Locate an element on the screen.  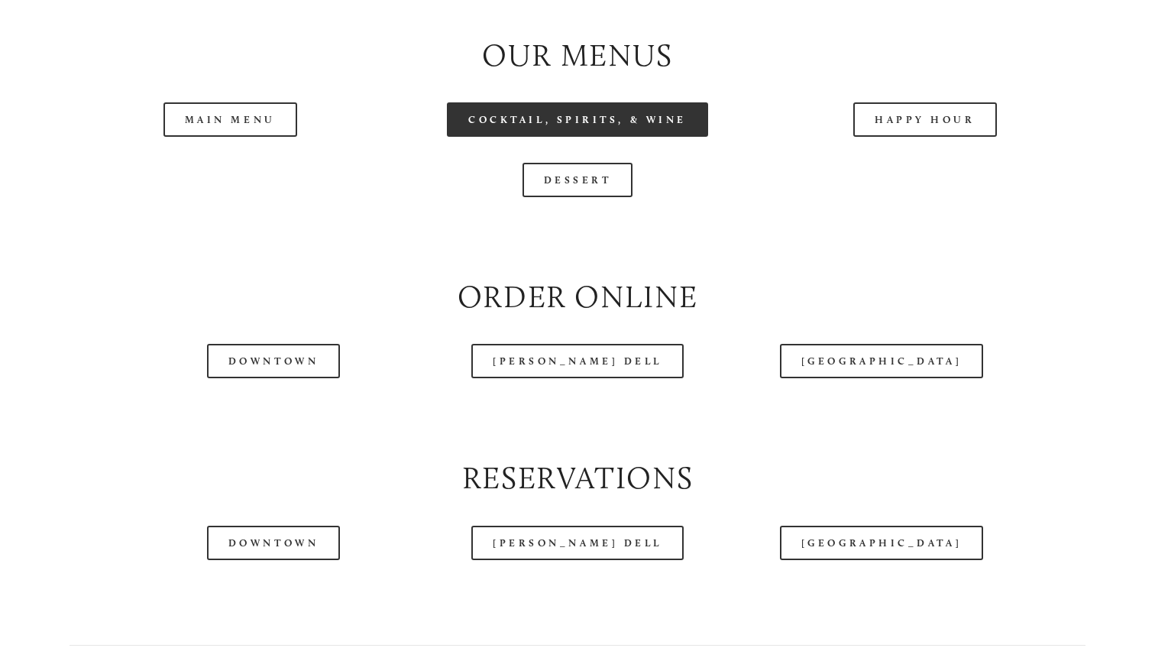
h2: Order Online is located at coordinates (577, 296).